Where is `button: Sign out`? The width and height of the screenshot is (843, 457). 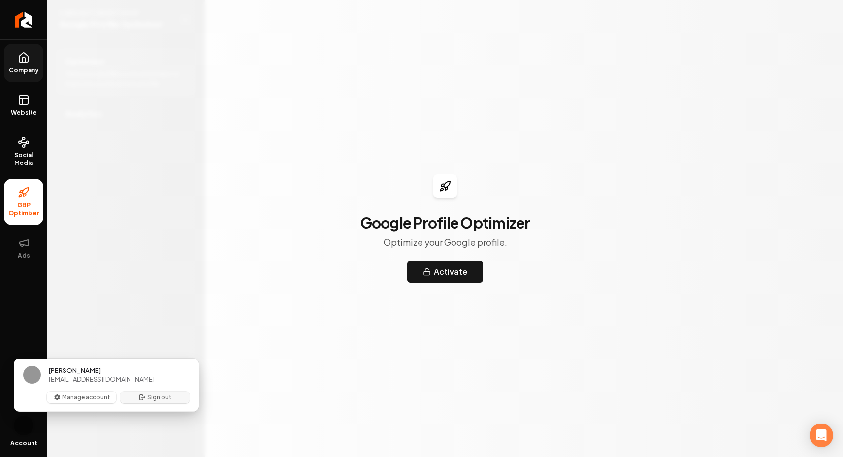
button: Sign out is located at coordinates (155, 397).